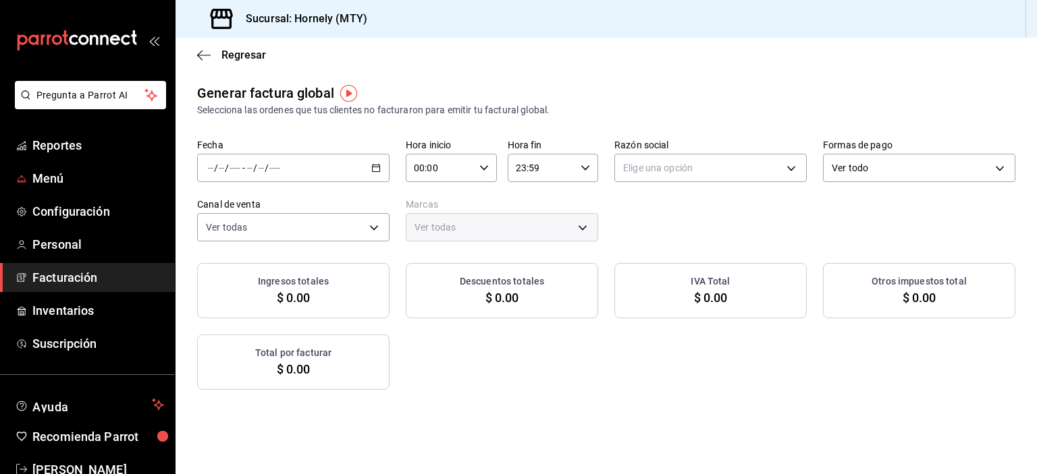  Describe the element at coordinates (501, 281) in the screenshot. I see `h3: Descuentos totales` at that location.